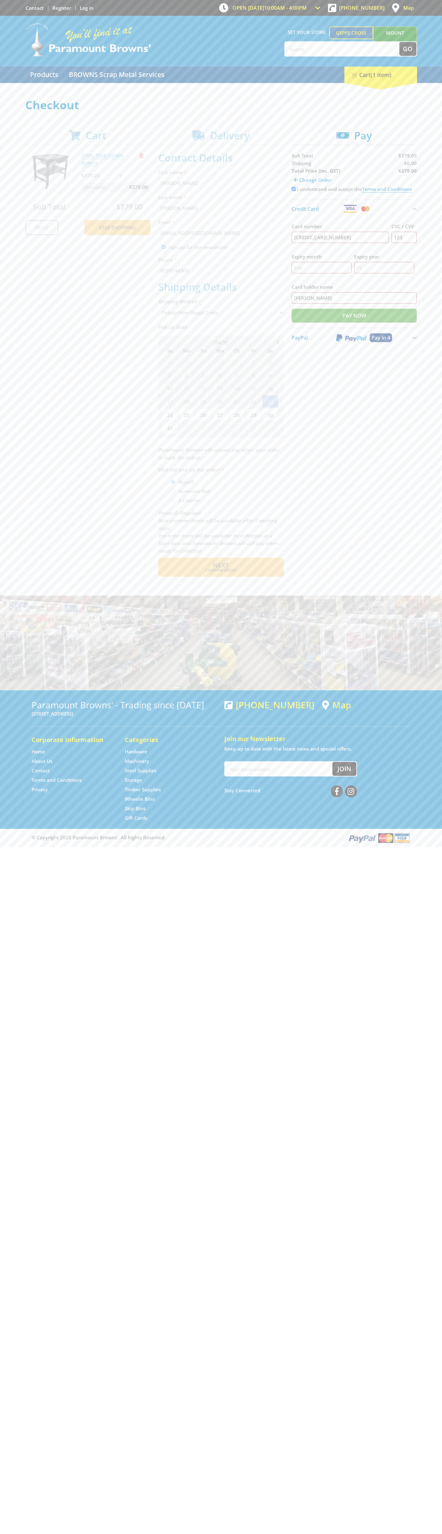 The width and height of the screenshot is (442, 1534). Describe the element at coordinates (365, 209) in the screenshot. I see `img: Mastercard` at that location.